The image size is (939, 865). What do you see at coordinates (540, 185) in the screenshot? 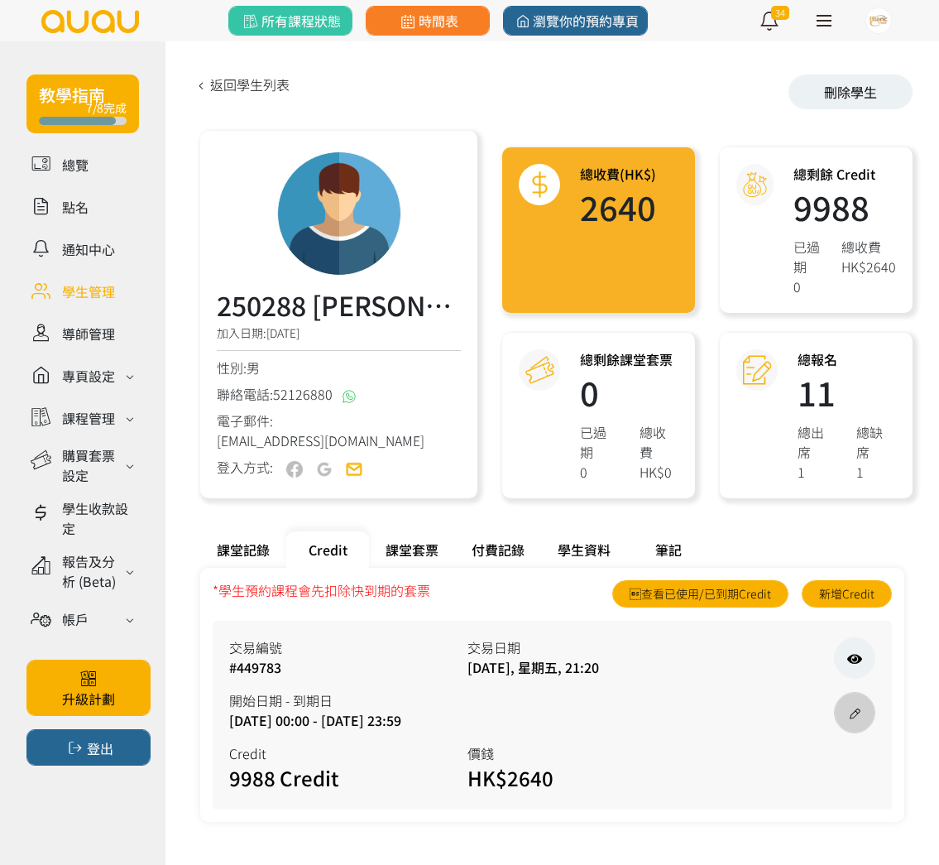
I see `img: total@2x.png` at bounding box center [540, 185].